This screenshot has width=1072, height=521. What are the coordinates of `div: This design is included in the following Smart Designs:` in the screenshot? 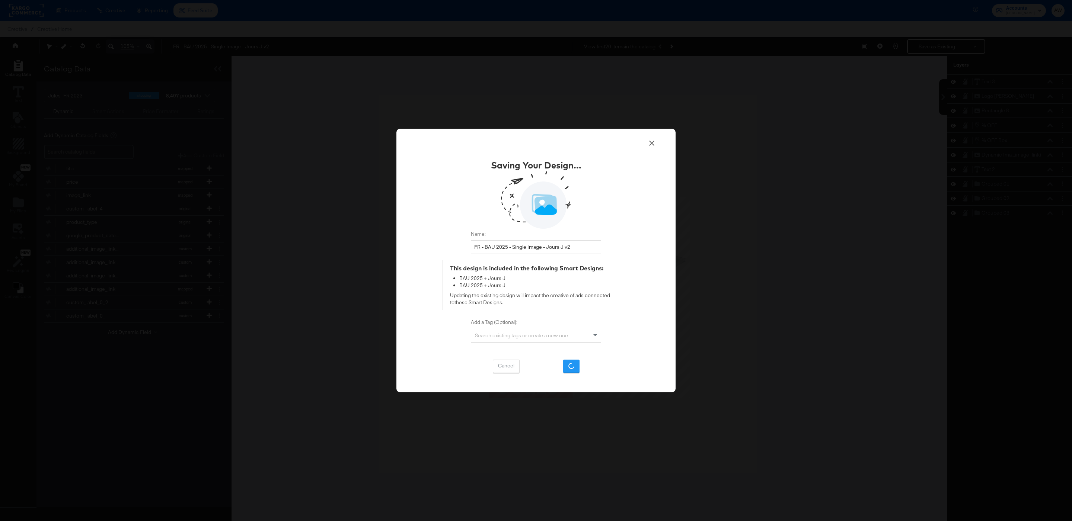 It's located at (537, 268).